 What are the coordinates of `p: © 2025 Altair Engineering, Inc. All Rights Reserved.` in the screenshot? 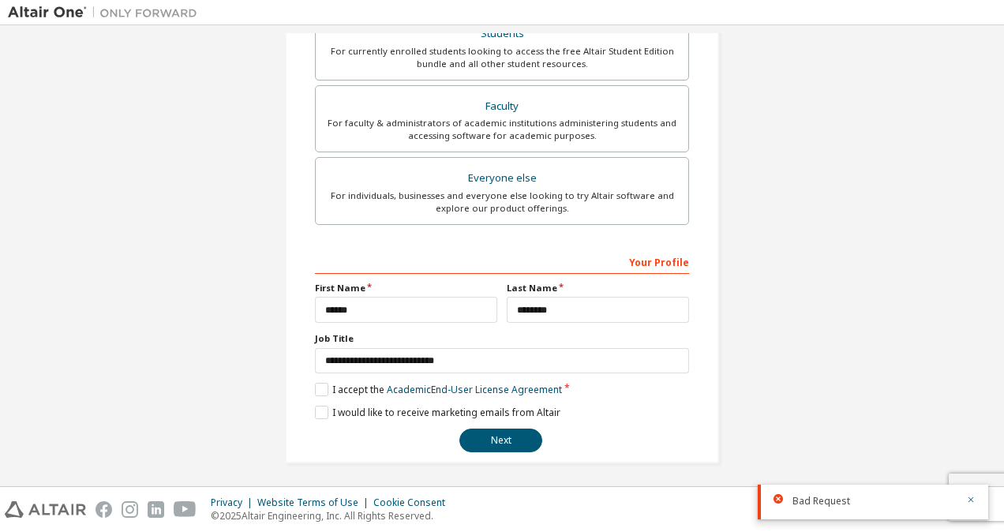 It's located at (332, 515).